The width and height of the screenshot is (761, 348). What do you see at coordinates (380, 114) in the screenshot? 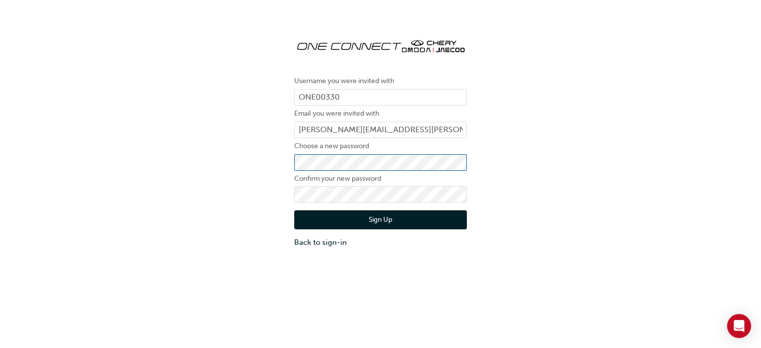
I see `label: Email you were invited with` at bounding box center [380, 114].